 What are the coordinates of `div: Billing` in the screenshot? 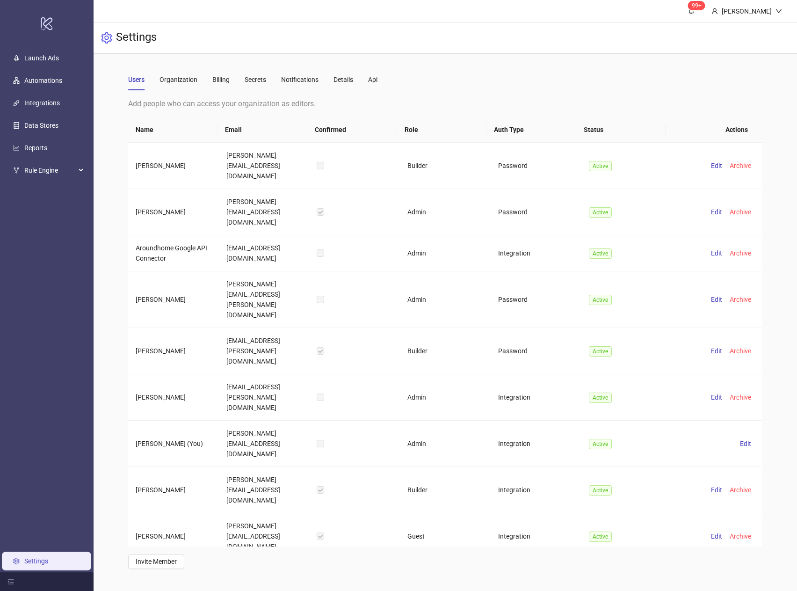 It's located at (221, 80).